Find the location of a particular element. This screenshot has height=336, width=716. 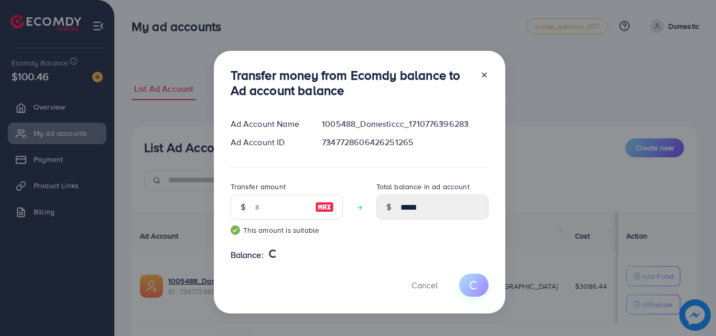

img: image is located at coordinates (324, 207).